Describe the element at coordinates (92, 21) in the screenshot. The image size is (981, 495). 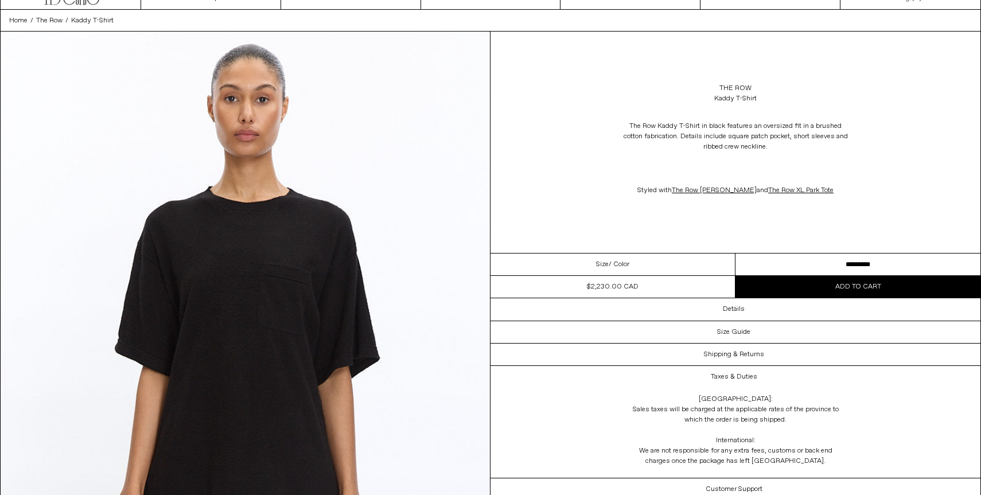
I see `span: Kaddy T-Shirt` at that location.